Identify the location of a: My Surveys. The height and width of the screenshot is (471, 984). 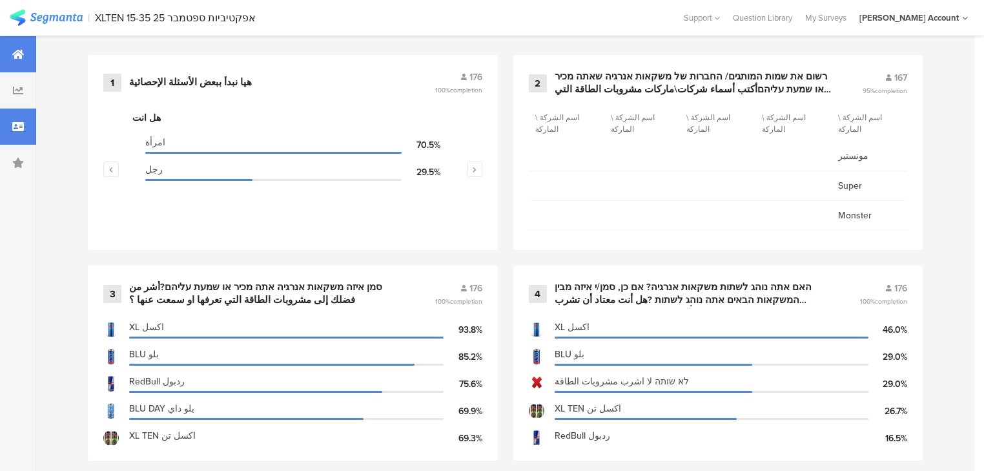
(826, 17).